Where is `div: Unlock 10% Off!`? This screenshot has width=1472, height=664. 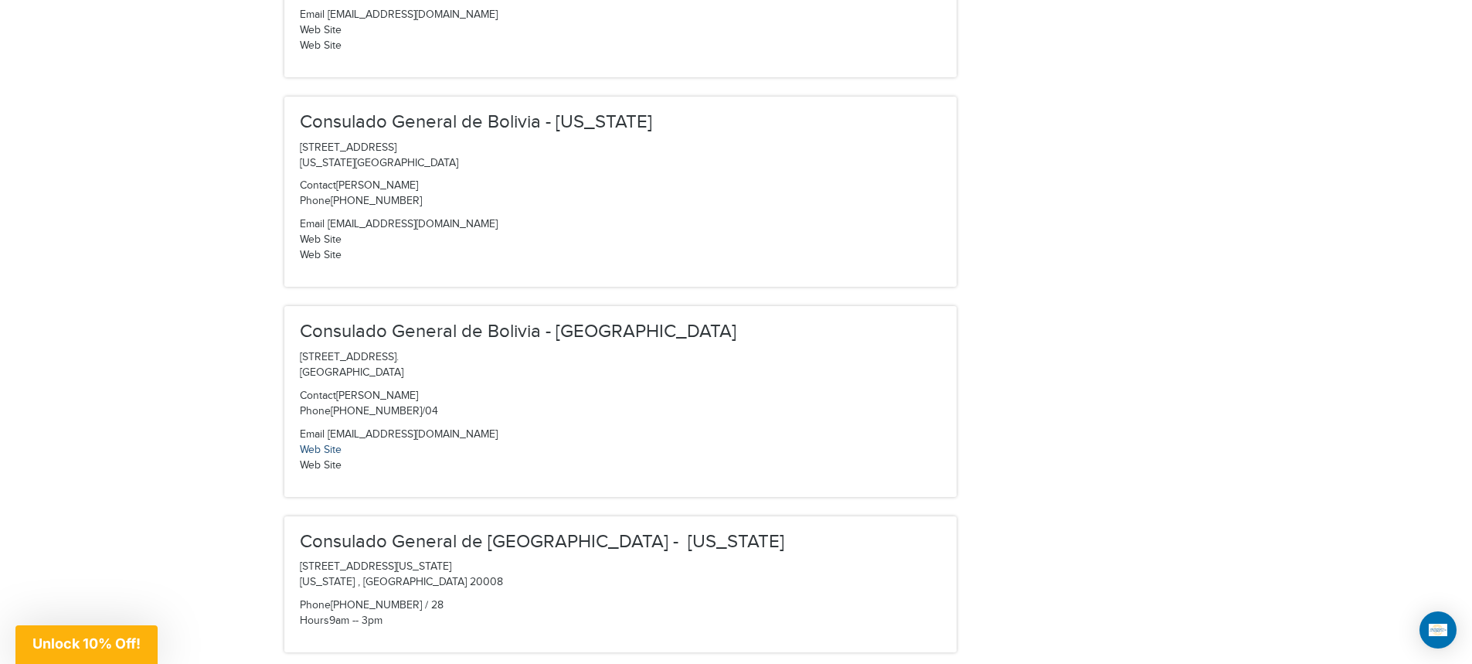 div: Unlock 10% Off! is located at coordinates (87, 644).